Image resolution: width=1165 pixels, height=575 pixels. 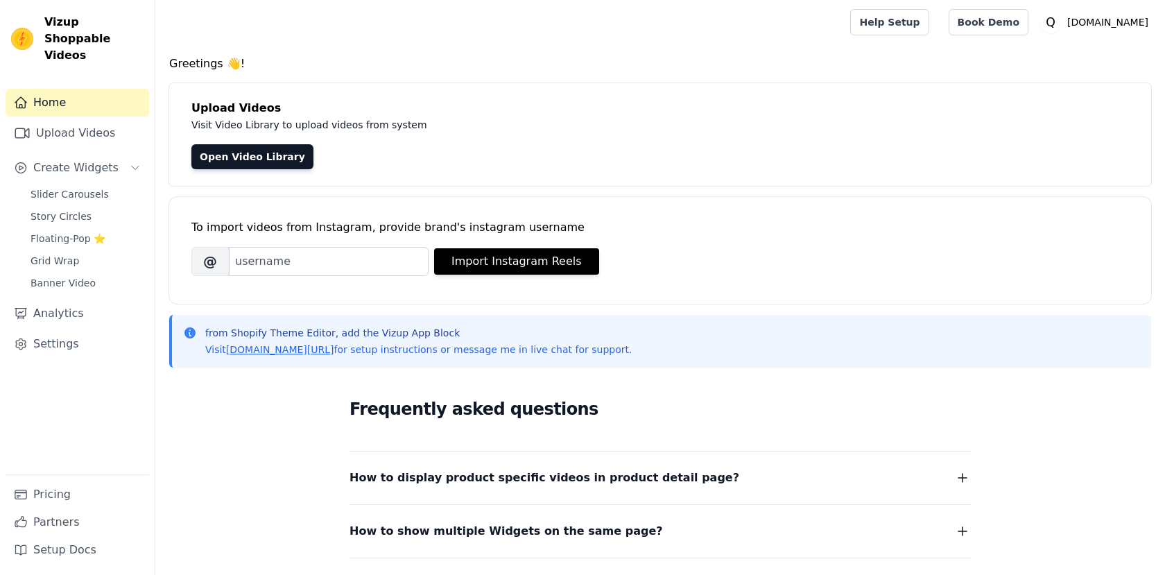 What do you see at coordinates (418, 350) in the screenshot?
I see `p: Visit for setup instructions or message me in live chat for support.` at bounding box center [418, 350].